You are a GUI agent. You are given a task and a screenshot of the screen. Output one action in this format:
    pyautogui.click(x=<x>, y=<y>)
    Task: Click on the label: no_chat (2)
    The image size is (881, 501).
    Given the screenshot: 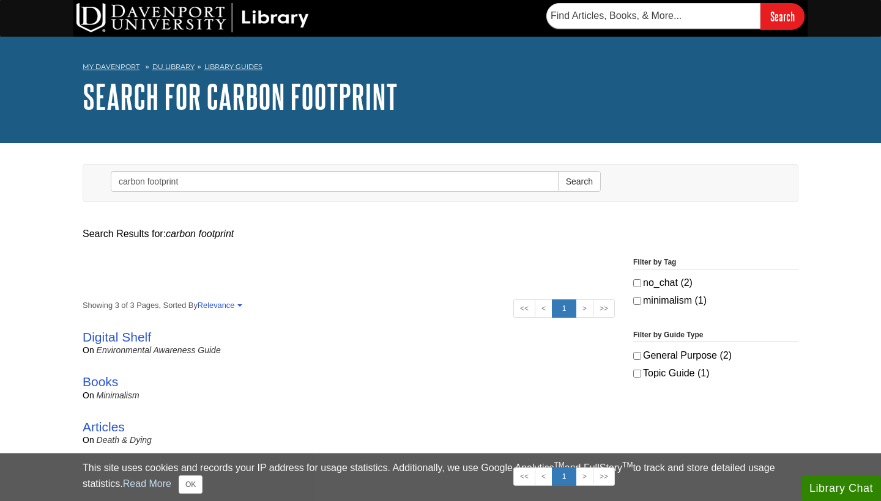 What is the action you would take?
    pyautogui.click(x=716, y=283)
    